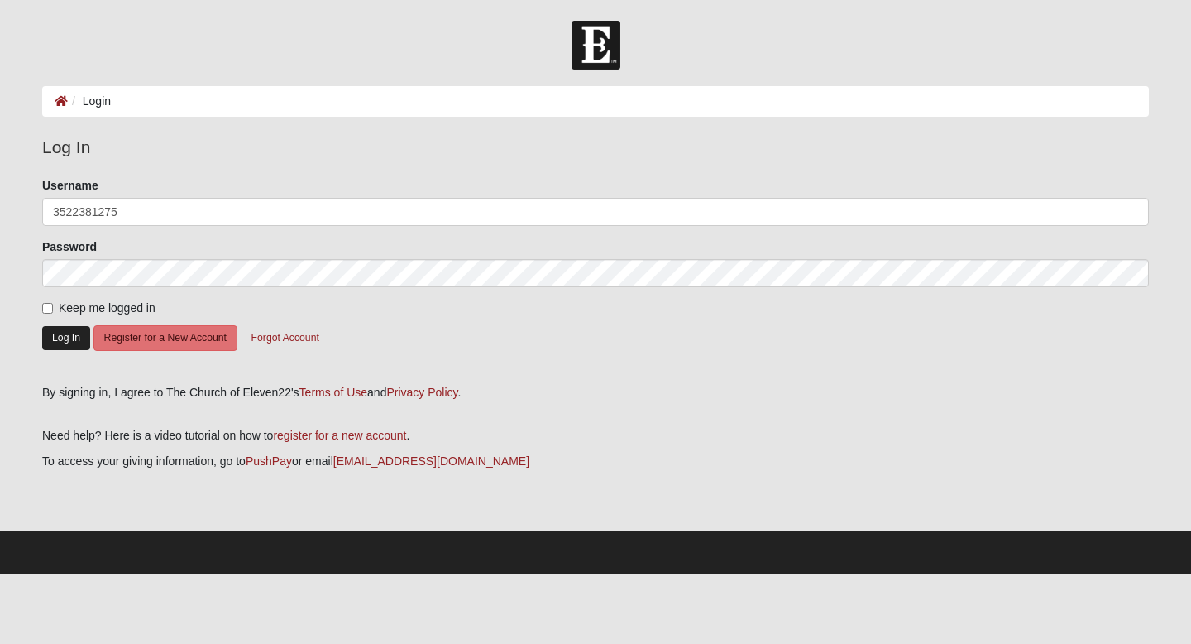 Image resolution: width=1191 pixels, height=644 pixels. What do you see at coordinates (596, 392) in the screenshot?
I see `div: By signing in, I agree to The Church of Eleven22's and .` at bounding box center [596, 392].